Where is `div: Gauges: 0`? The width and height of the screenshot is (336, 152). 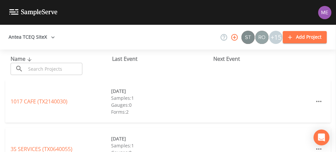 div: Gauges: 0 is located at coordinates (162, 105).